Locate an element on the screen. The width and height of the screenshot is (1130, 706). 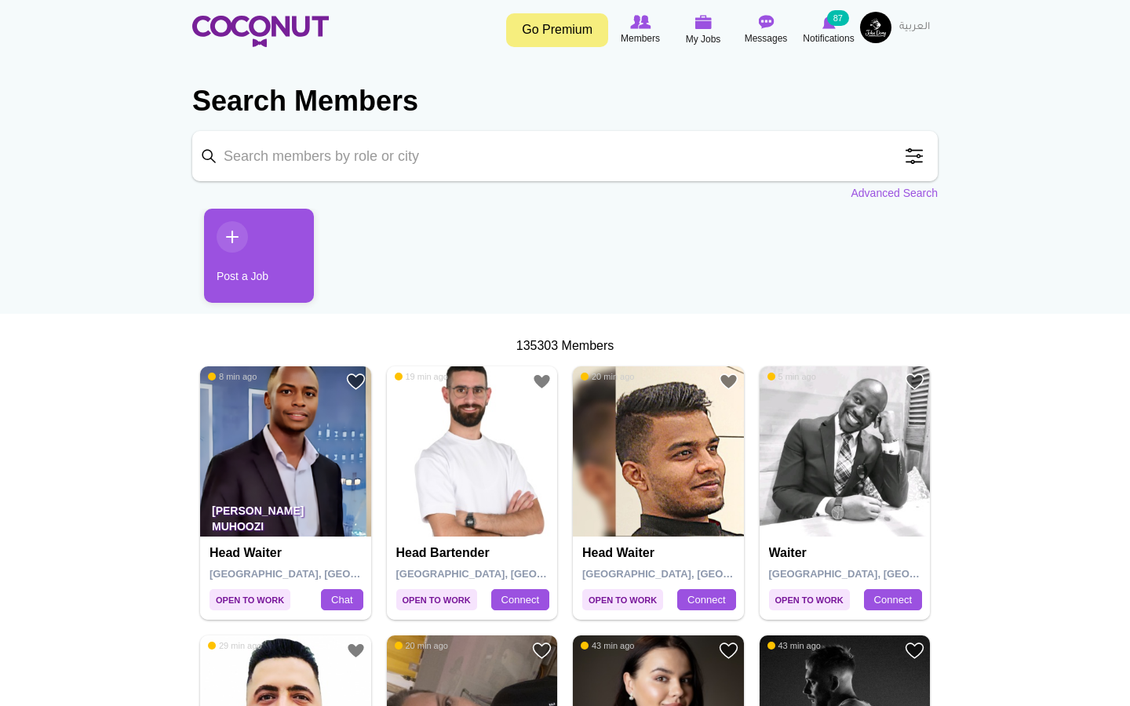
span: Notifications is located at coordinates (828, 38).